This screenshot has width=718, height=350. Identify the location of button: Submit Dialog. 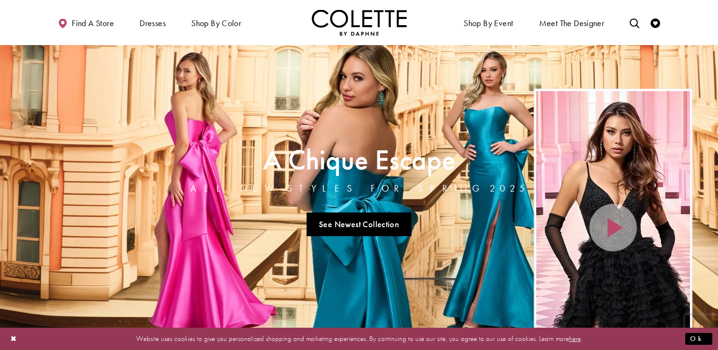
(699, 339).